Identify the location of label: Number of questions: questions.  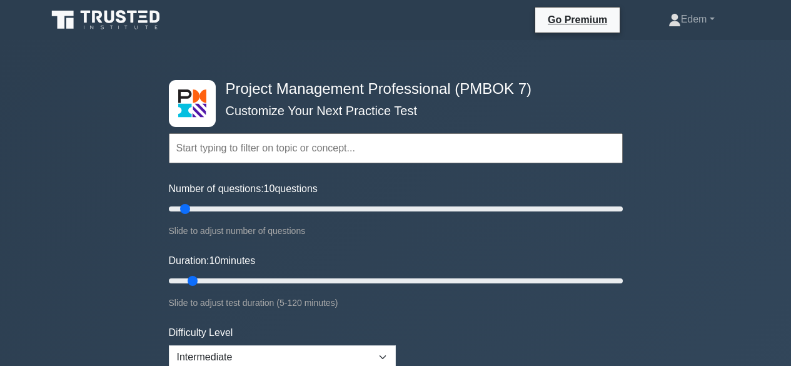
(243, 189).